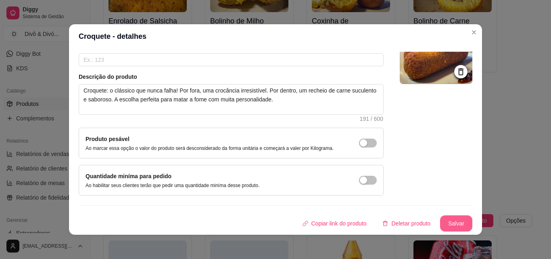  What do you see at coordinates (107, 139) in the screenshot?
I see `label: Produto pesável` at bounding box center [107, 139].